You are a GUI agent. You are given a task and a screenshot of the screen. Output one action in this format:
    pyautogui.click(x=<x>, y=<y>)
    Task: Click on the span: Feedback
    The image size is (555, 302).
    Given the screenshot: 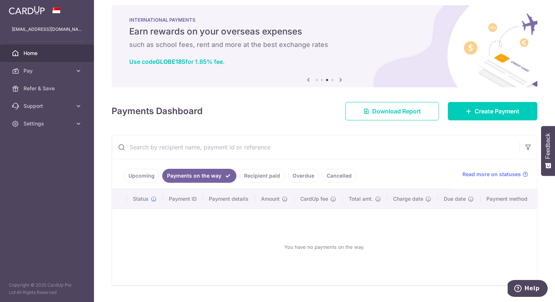 What is the action you would take?
    pyautogui.click(x=548, y=146)
    